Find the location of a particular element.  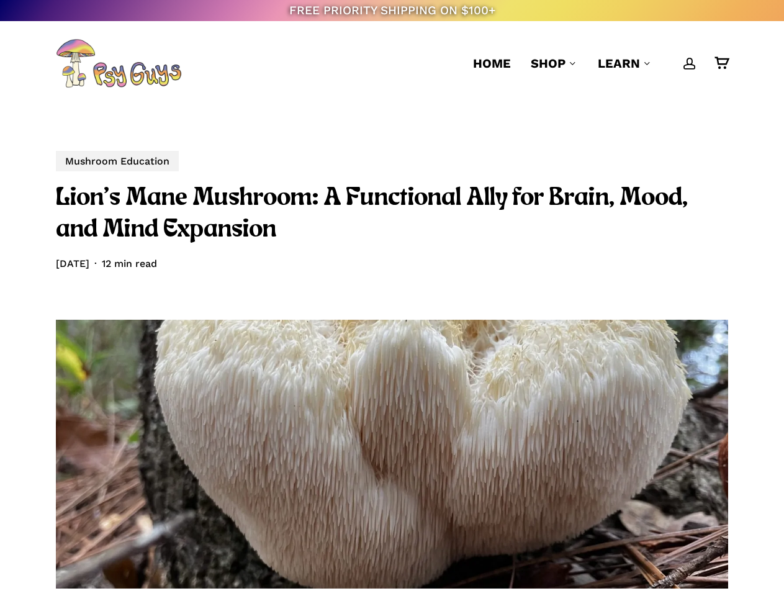

span: Home is located at coordinates (492, 63).